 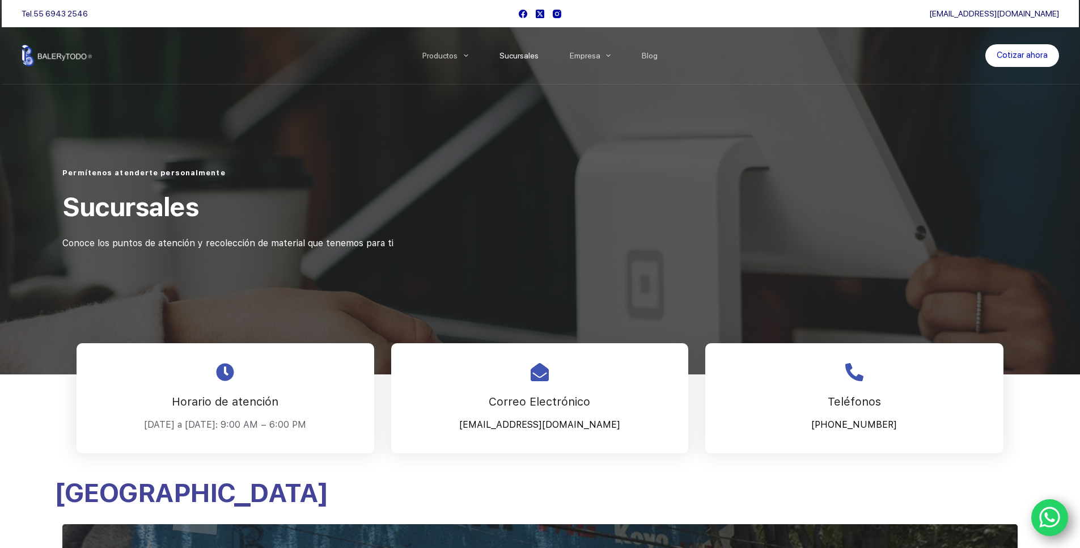 I want to click on a: X (Twitter), so click(x=540, y=14).